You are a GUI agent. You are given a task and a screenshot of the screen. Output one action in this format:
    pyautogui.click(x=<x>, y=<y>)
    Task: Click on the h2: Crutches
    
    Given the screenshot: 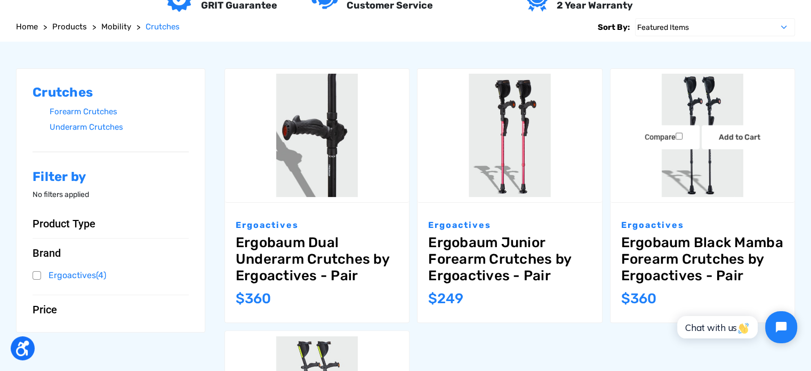 What is the action you would take?
    pyautogui.click(x=110, y=92)
    